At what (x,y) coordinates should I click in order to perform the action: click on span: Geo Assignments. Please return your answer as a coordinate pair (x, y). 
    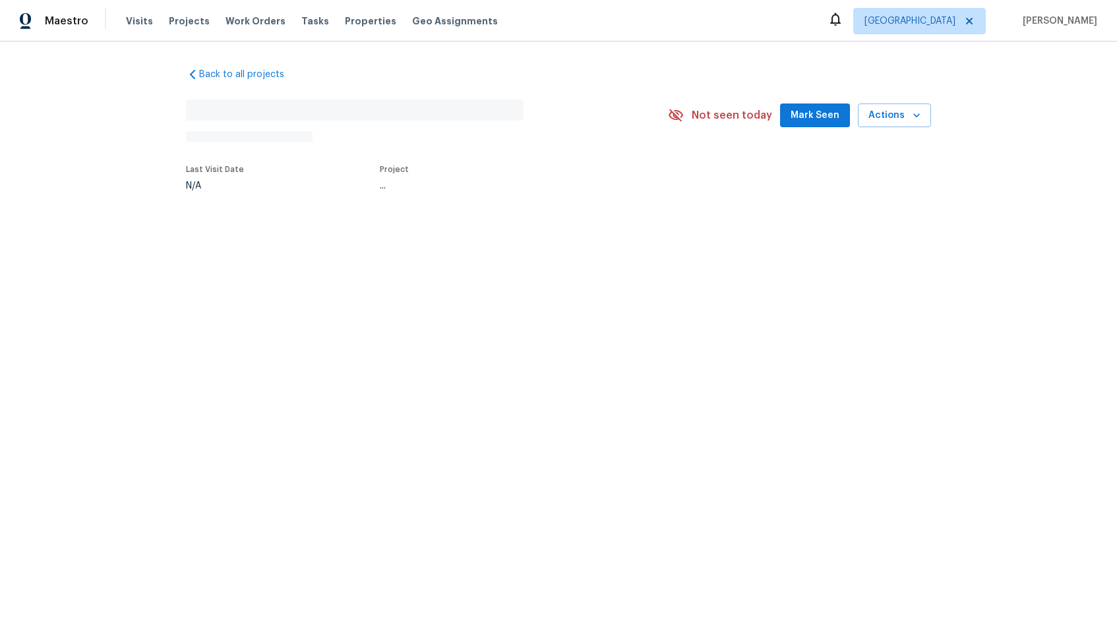
    Looking at the image, I should click on (455, 21).